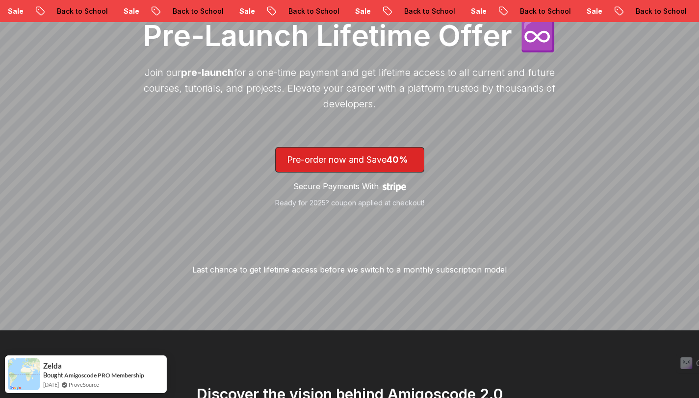 The width and height of the screenshot is (699, 398). I want to click on p: Secure Payments With, so click(336, 186).